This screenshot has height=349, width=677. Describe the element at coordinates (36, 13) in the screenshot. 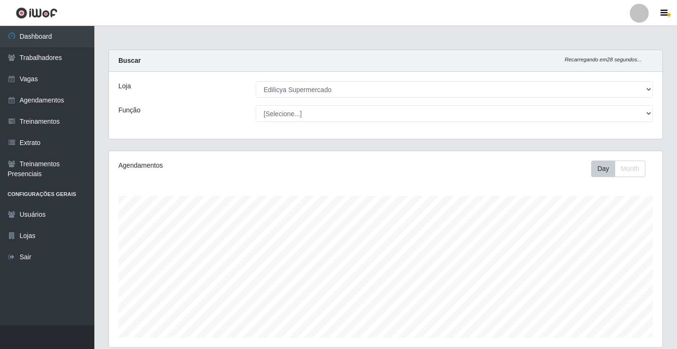

I see `img: CoreUI Logo` at that location.